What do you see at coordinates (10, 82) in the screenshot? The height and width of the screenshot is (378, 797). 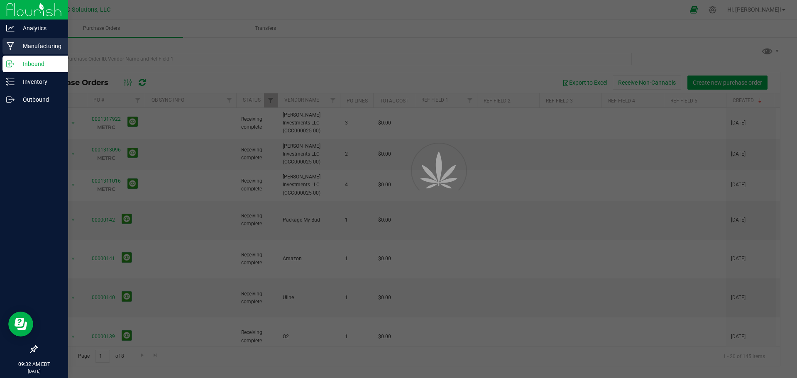 I see `inline-svg: Inventory` at bounding box center [10, 82].